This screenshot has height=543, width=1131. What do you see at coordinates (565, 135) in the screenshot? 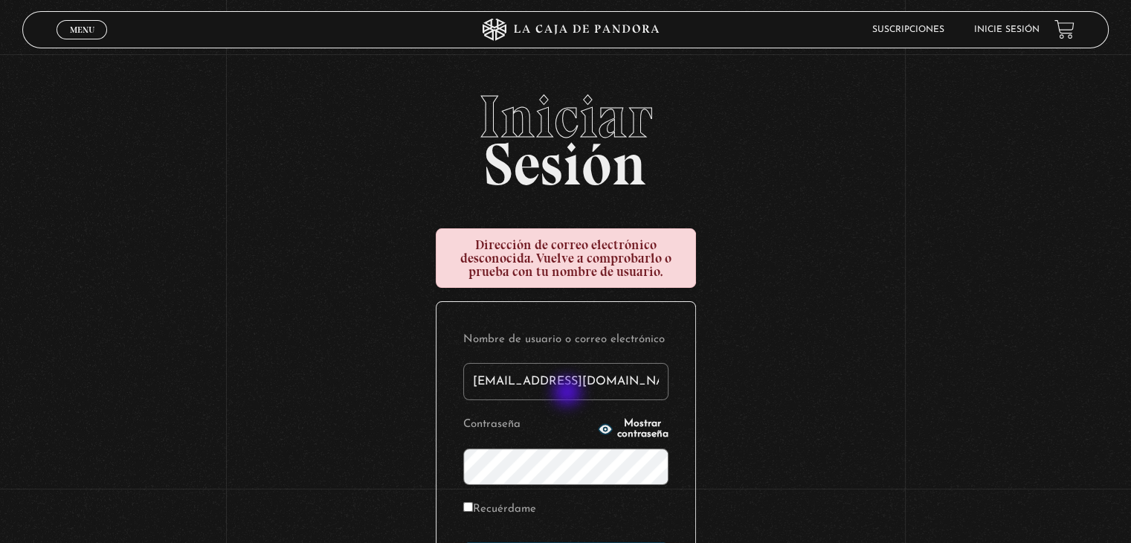
I see `h2: Sesión` at bounding box center [565, 135].